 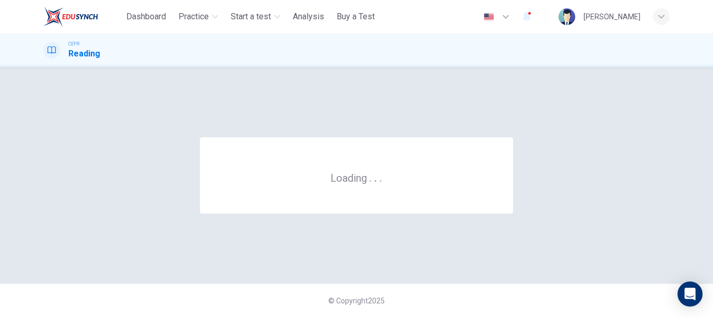 I want to click on h1: Reading, so click(x=84, y=54).